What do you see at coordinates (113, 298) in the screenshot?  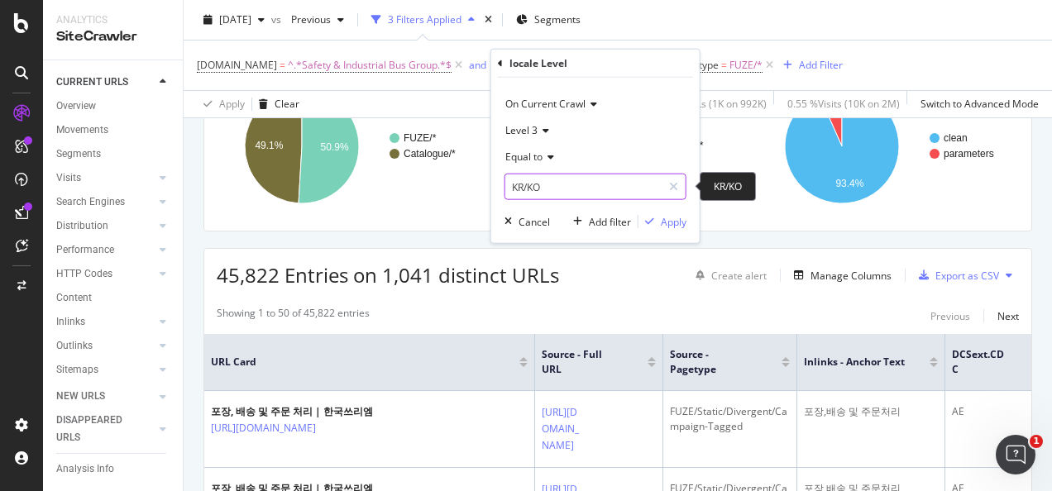 I see `a: Content` at bounding box center [113, 298].